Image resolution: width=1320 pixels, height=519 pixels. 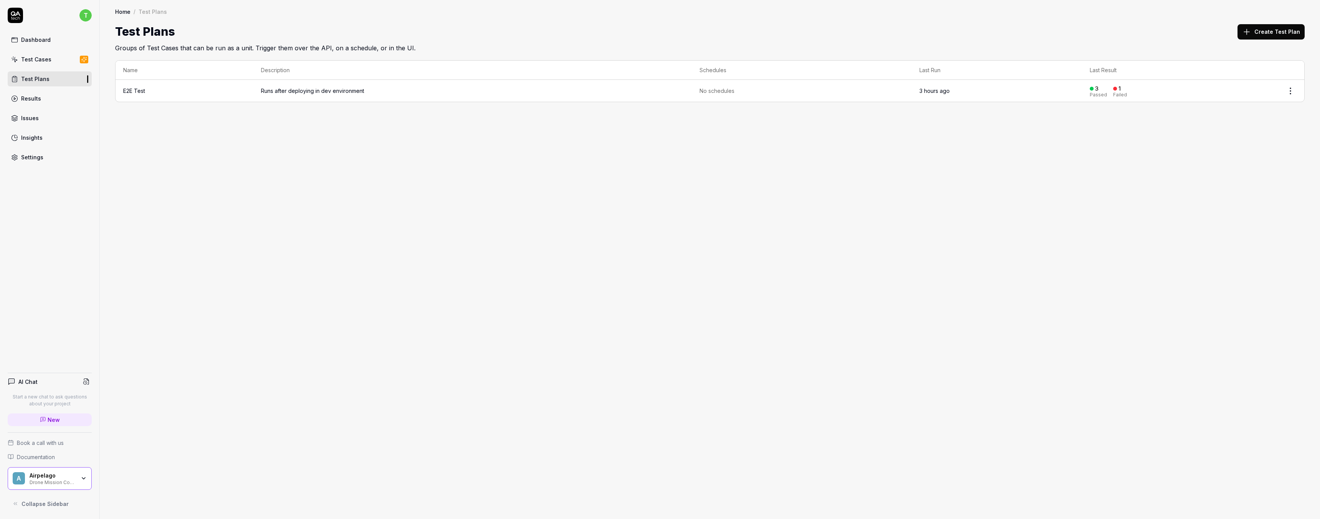 I want to click on a: Settings, so click(x=50, y=157).